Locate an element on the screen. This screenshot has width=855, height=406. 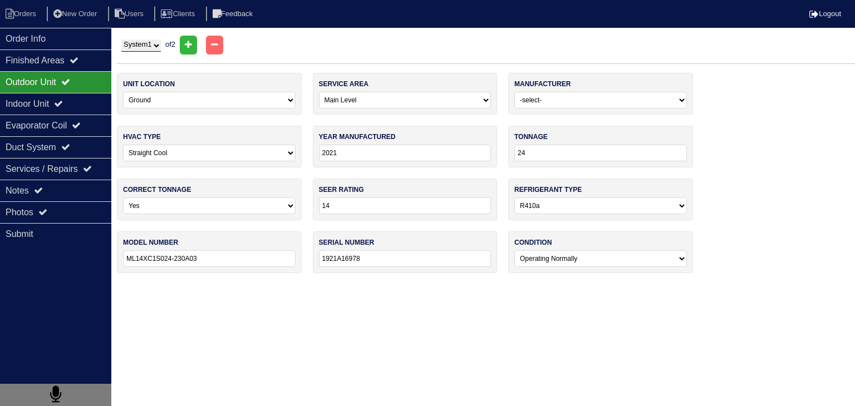
div: of 2 is located at coordinates (486, 45).